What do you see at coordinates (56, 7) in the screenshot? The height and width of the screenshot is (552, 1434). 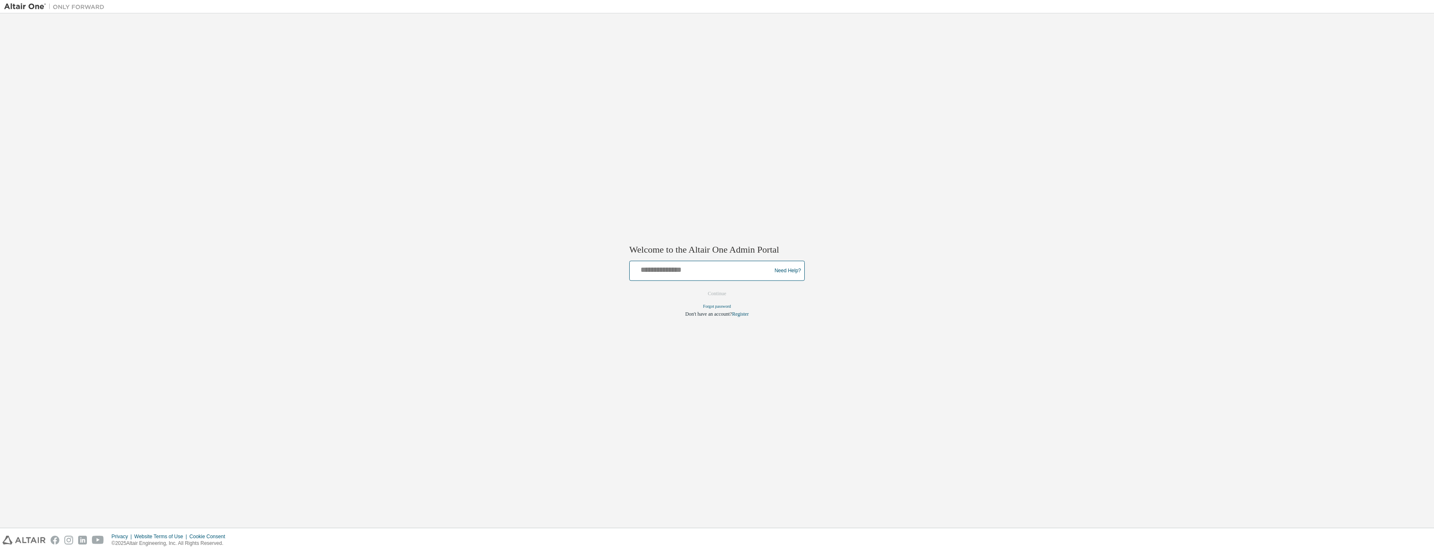 I see `img: Altair One` at bounding box center [56, 7].